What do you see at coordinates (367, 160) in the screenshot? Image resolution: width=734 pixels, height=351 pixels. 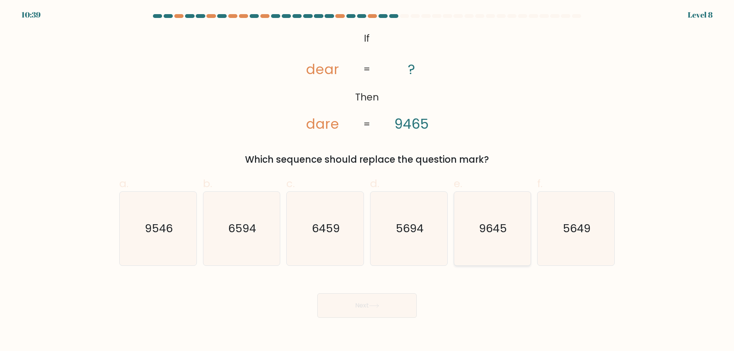 I see `div: Which sequence should replace the question mark?` at bounding box center [367, 160].